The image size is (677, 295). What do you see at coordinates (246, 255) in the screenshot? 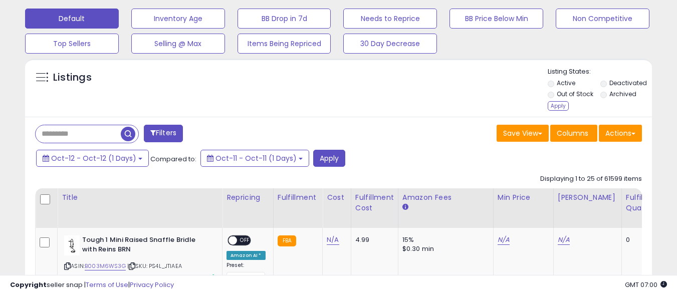
I see `div: Amazon AI *` at bounding box center [246, 255].